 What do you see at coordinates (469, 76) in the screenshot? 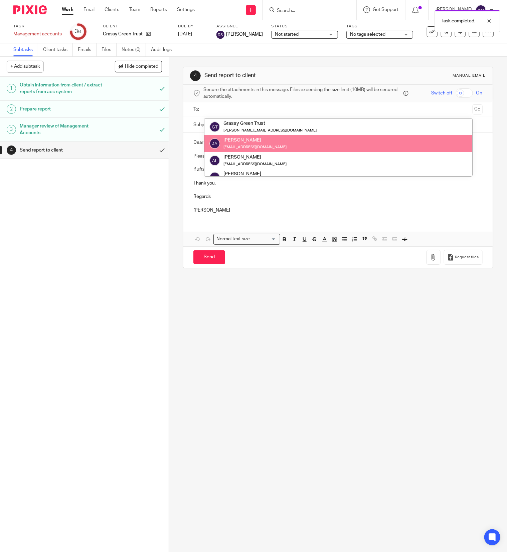
I see `div: Manual email` at bounding box center [469, 76].